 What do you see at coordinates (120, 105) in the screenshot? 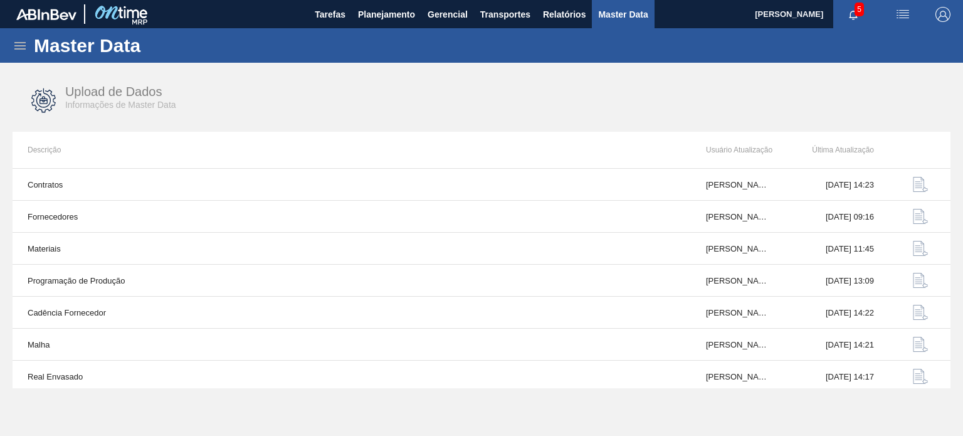
I see `span: Informações de Master Data` at bounding box center [120, 105].